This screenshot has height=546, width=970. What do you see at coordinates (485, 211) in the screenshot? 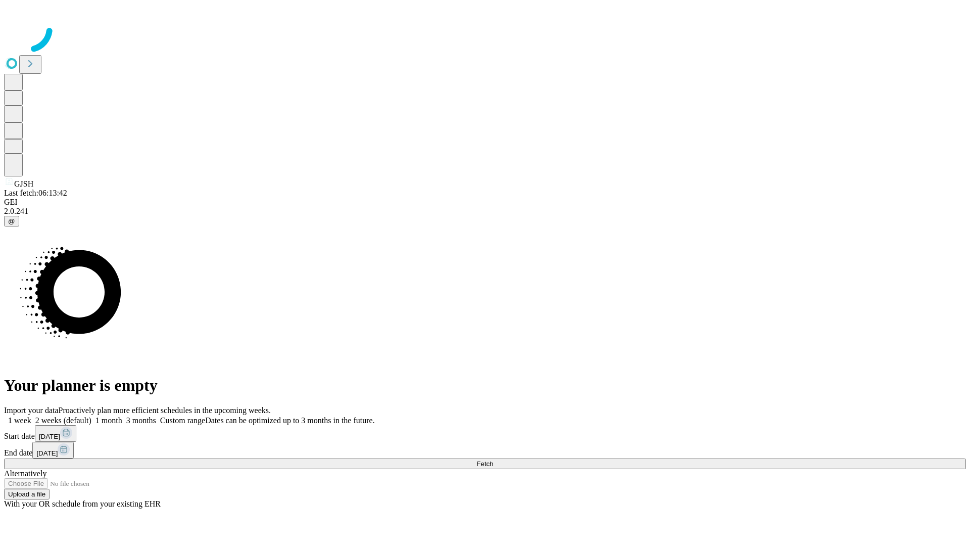
I see `div: 2.0.241` at bounding box center [485, 211].